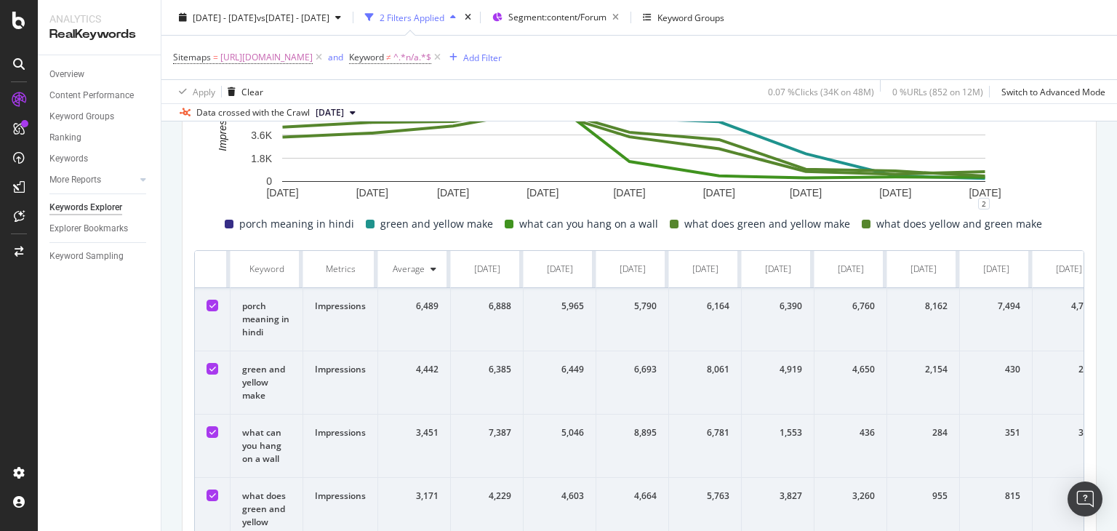 This screenshot has height=531, width=1117. I want to click on td: Impressions, so click(340, 446).